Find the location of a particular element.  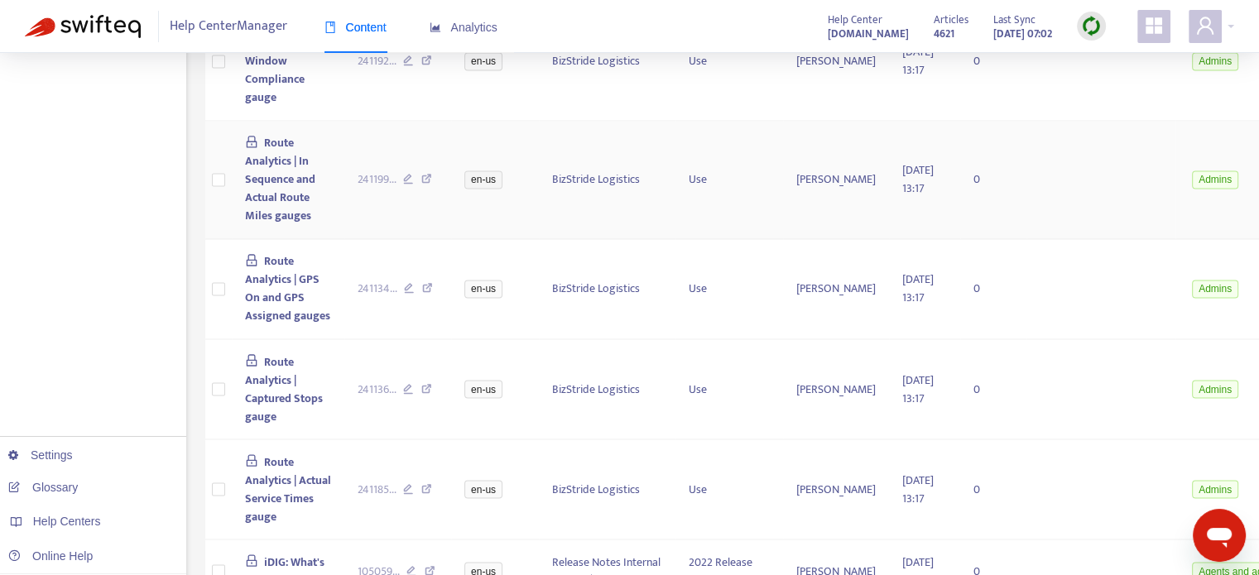

span: appstore is located at coordinates (1154, 26).